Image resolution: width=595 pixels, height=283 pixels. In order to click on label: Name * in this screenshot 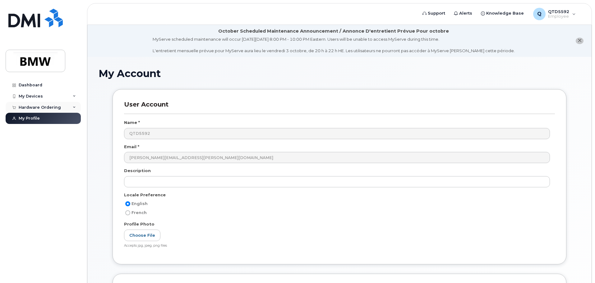, I will do `click(132, 123)`.